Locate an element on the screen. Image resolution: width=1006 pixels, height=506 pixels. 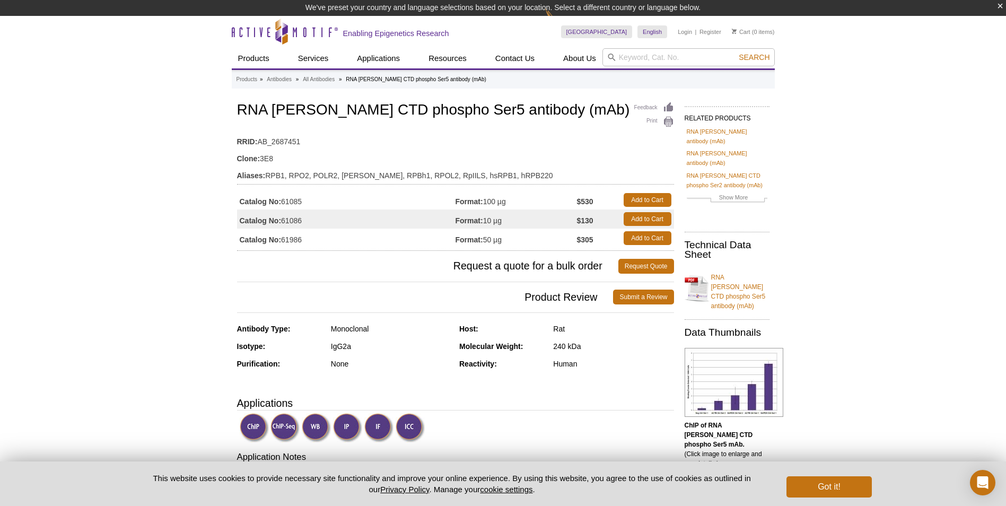
strong: Antibody Type: is located at coordinates (264, 329).